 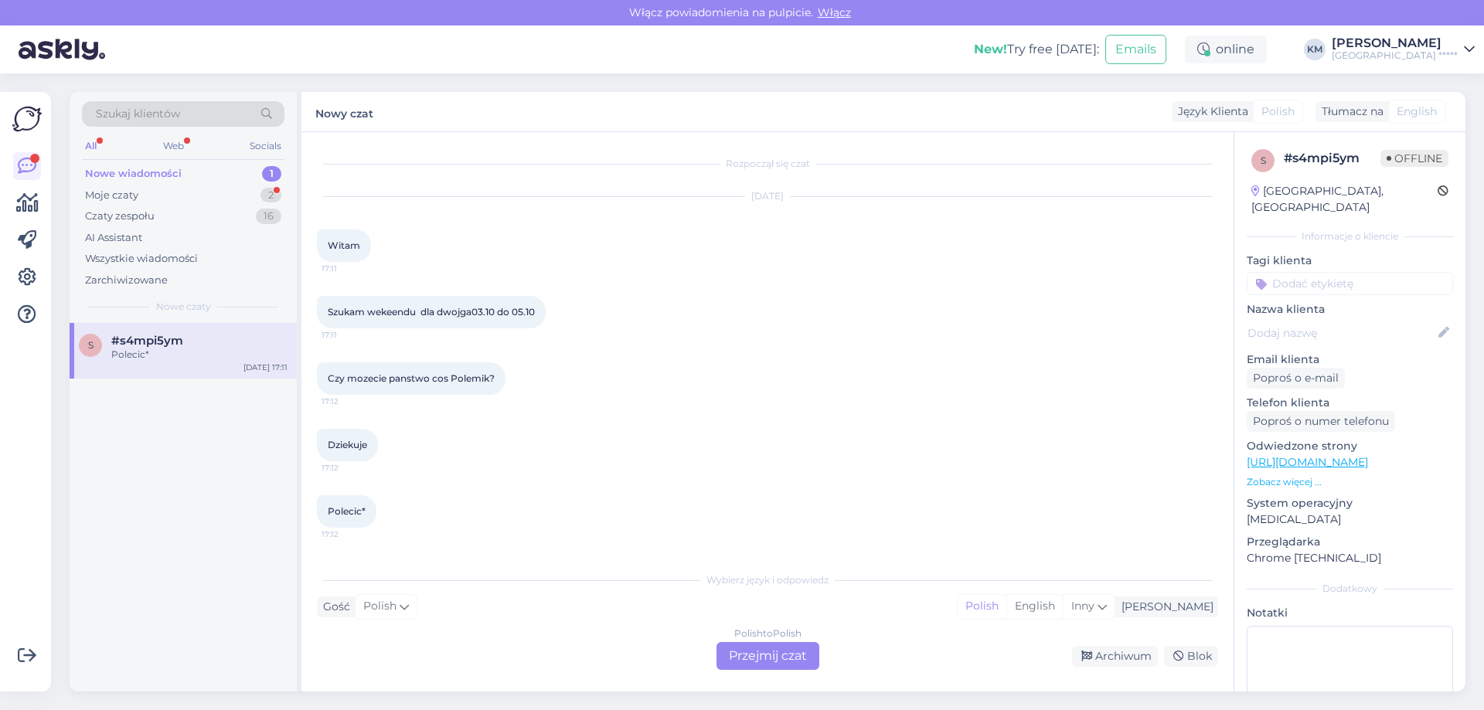 I want to click on div: All, so click(x=90, y=146).